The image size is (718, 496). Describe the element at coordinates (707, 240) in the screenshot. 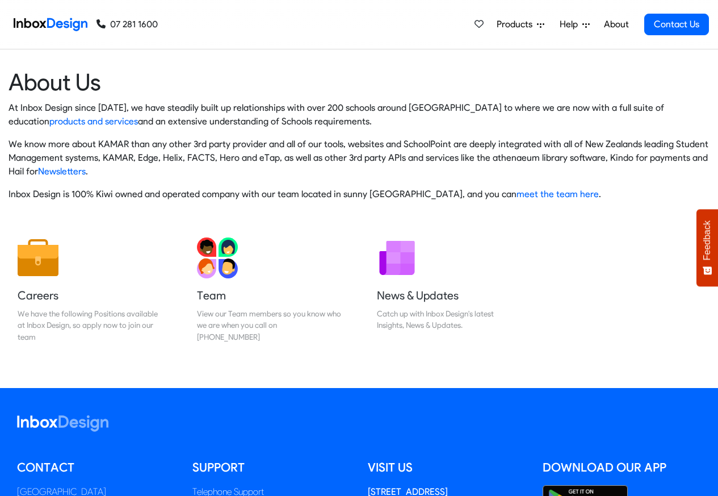

I see `span: Feedback` at that location.